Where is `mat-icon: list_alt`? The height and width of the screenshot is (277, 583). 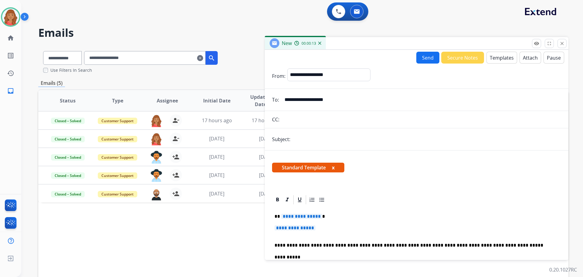 mat-icon: list_alt is located at coordinates (11, 56).